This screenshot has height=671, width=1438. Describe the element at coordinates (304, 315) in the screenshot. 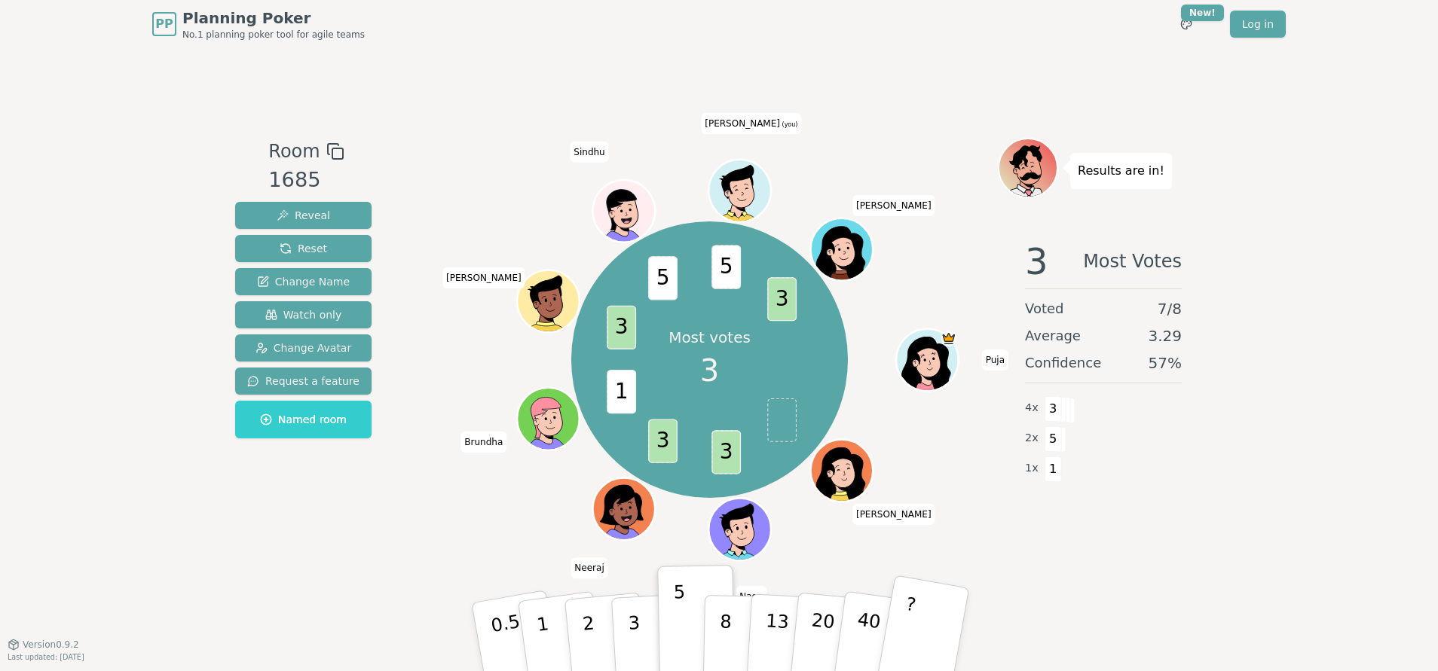

I see `span: Watch only` at that location.